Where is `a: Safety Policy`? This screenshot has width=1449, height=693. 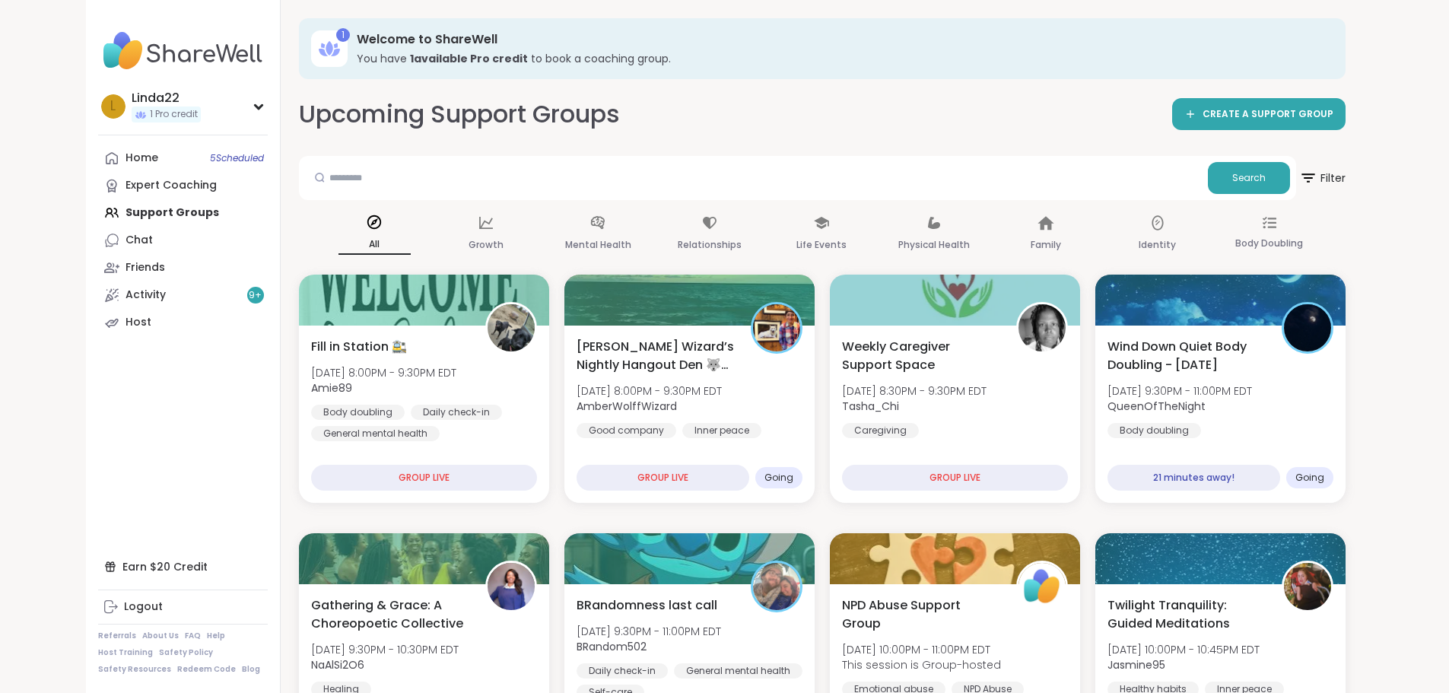 a: Safety Policy is located at coordinates (186, 653).